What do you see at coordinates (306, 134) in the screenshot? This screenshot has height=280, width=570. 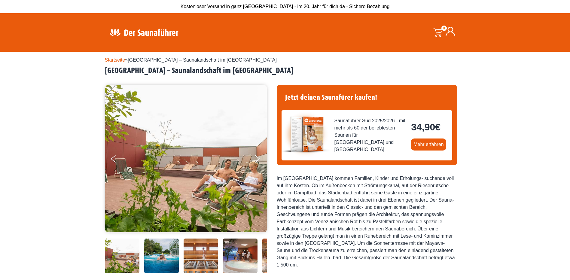 I see `img: der-saunafuehrer-2025-sued.jpg` at bounding box center [306, 134].